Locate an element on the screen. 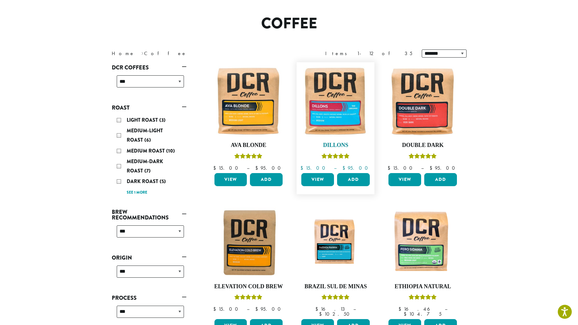 This screenshot has width=578, height=325. a: Origin is located at coordinates (149, 258).